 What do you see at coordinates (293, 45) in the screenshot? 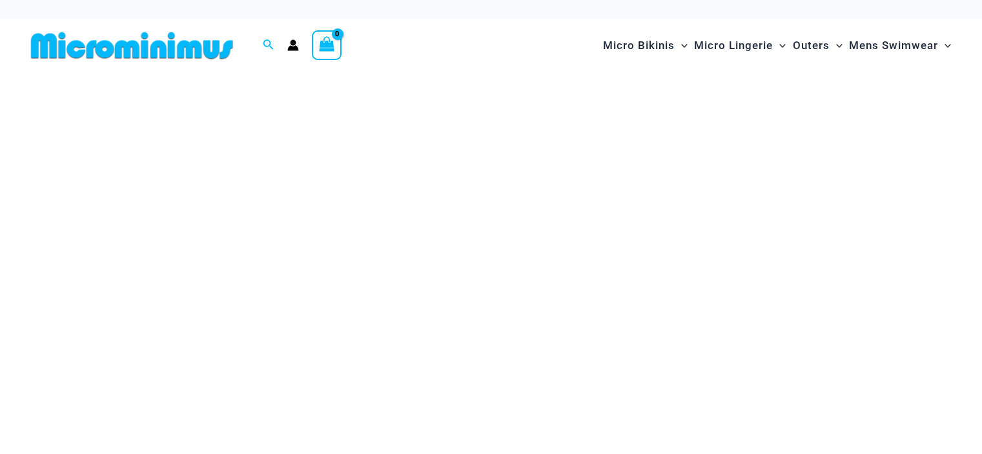
I see `a: Account icon link` at bounding box center [293, 45].